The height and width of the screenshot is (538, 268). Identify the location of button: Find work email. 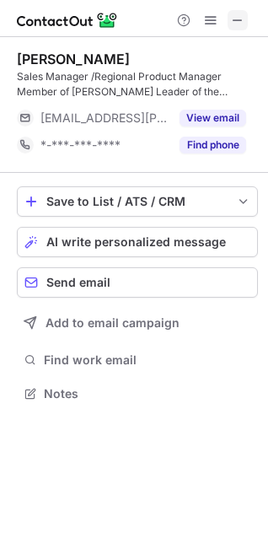
(137, 360).